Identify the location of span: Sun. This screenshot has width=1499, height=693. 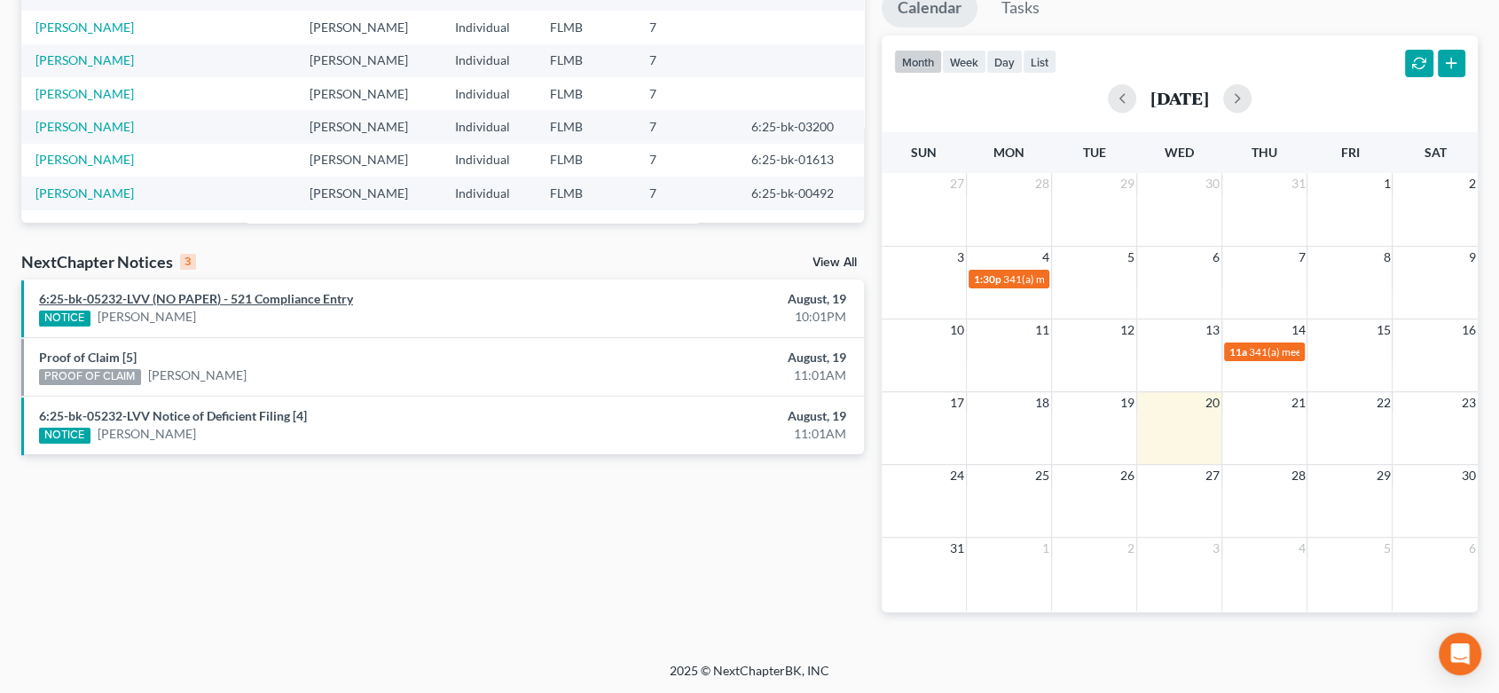
(924, 152).